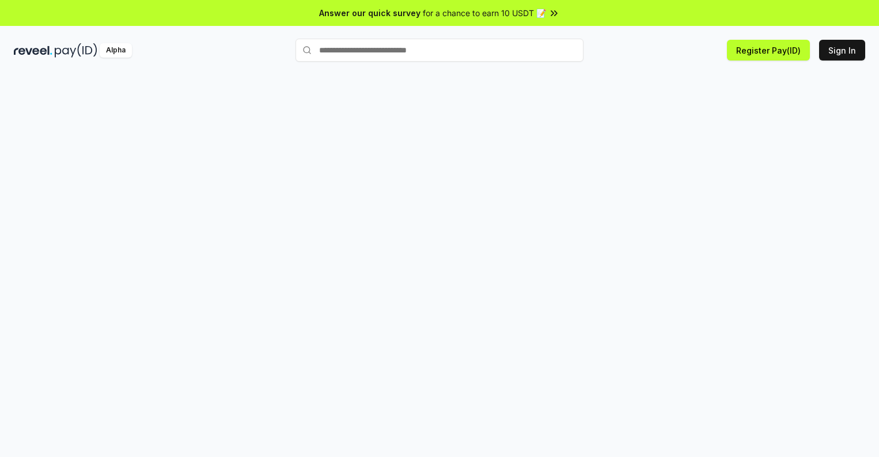 This screenshot has width=879, height=457. What do you see at coordinates (76, 50) in the screenshot?
I see `img: pay_id` at bounding box center [76, 50].